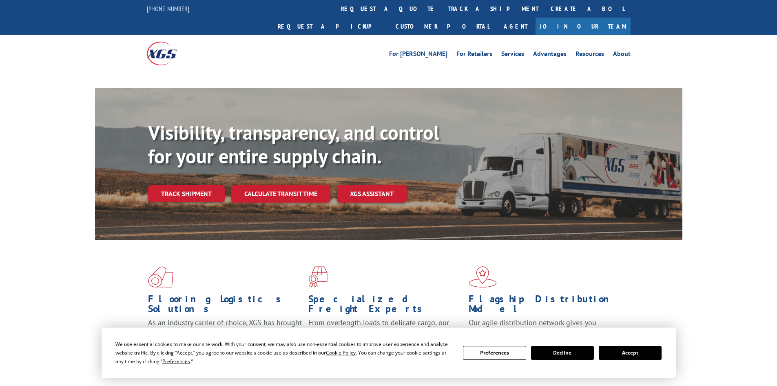 This screenshot has width=777, height=386. I want to click on div: We use essential cookies to make our site work. With your consent, we may also use non-essential ..., so click(284, 352).